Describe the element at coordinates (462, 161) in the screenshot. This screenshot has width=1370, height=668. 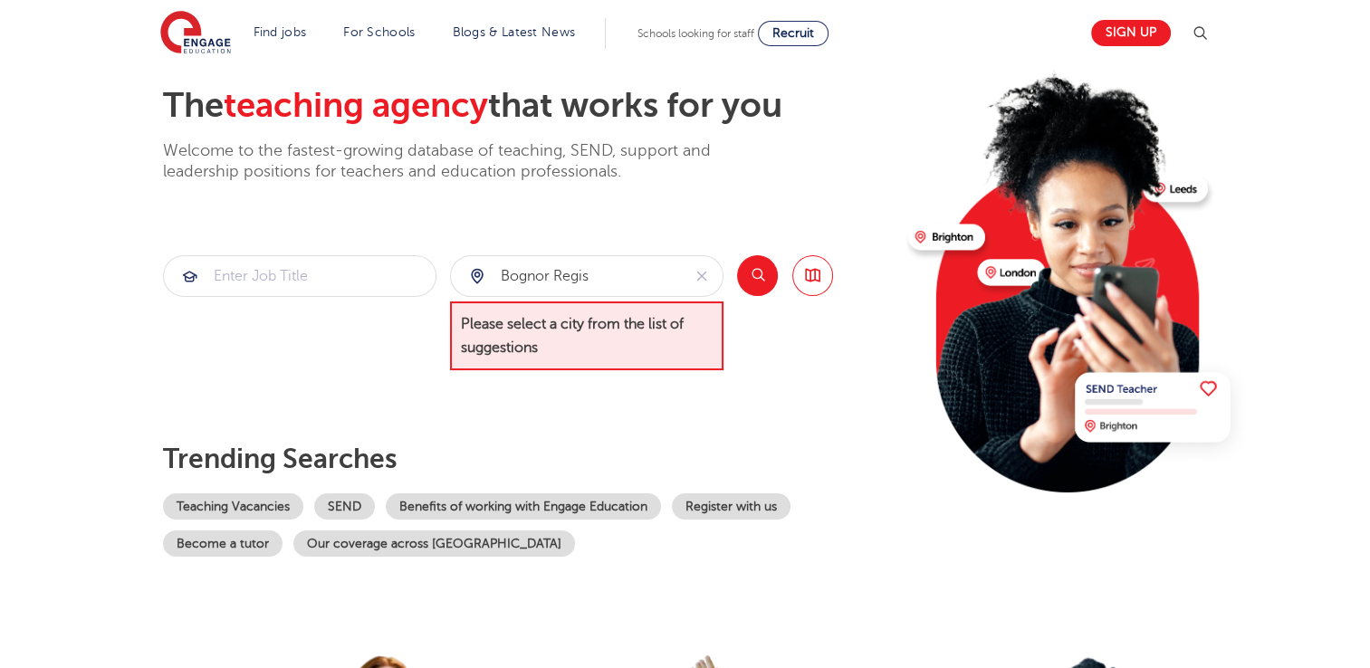
I see `p: Welcome to the fastest-growing database of teaching, SEND, support and leadership positions for t...` at that location.